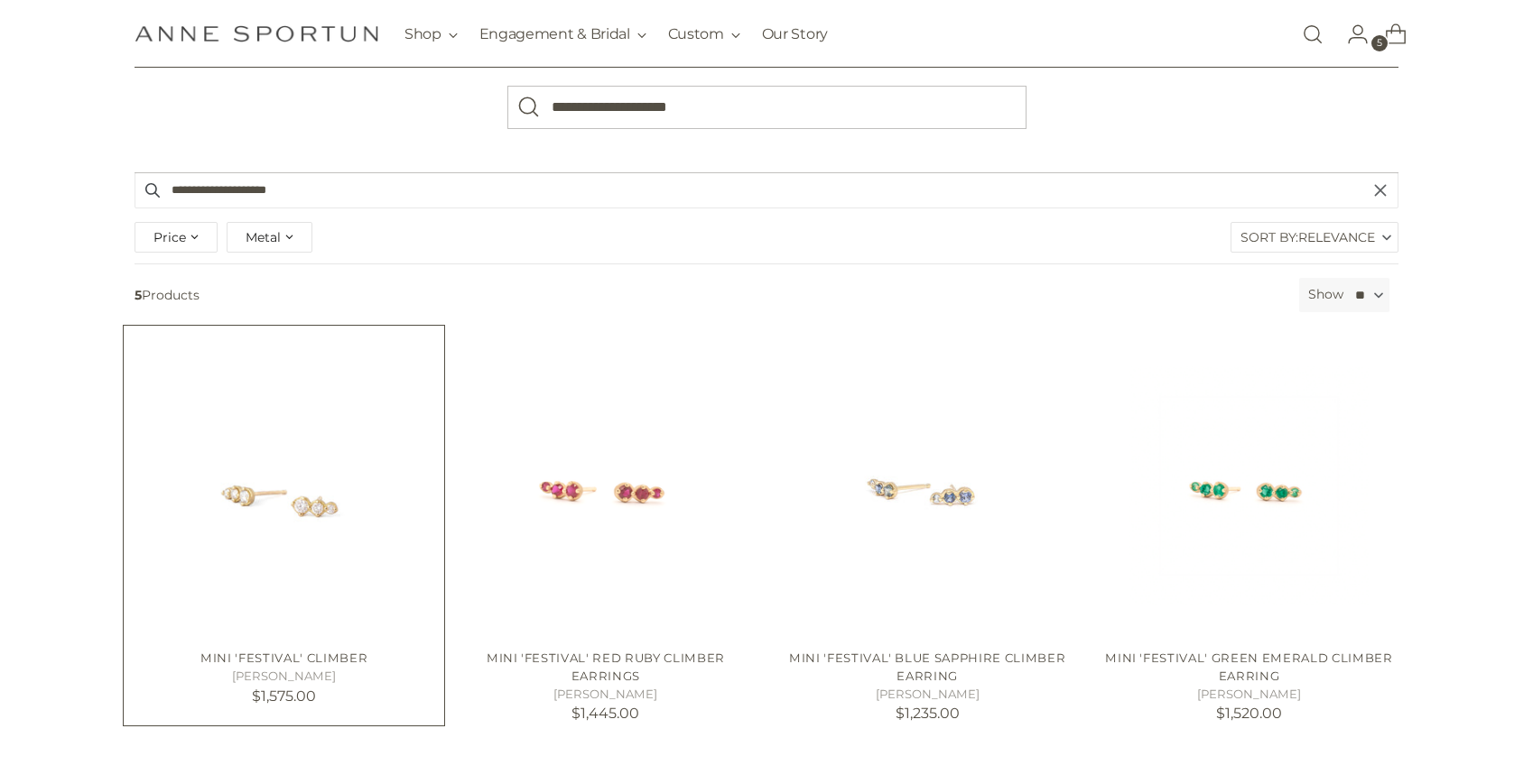 The width and height of the screenshot is (1533, 784). What do you see at coordinates (256, 33) in the screenshot?
I see `a: Anne Sportun Fine Jewellery` at bounding box center [256, 33].